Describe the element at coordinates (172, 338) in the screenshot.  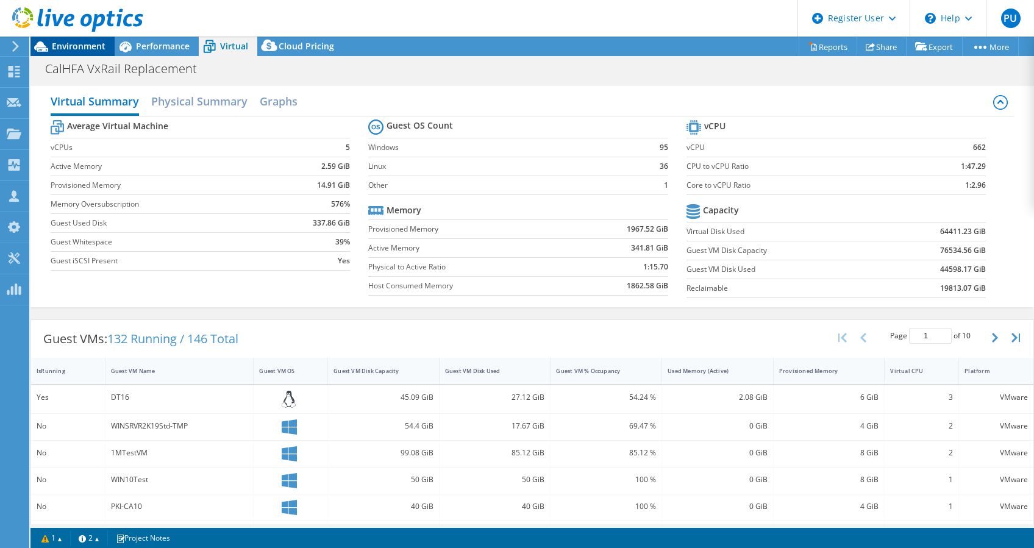
I see `span: 132 Running / 146 Total` at that location.